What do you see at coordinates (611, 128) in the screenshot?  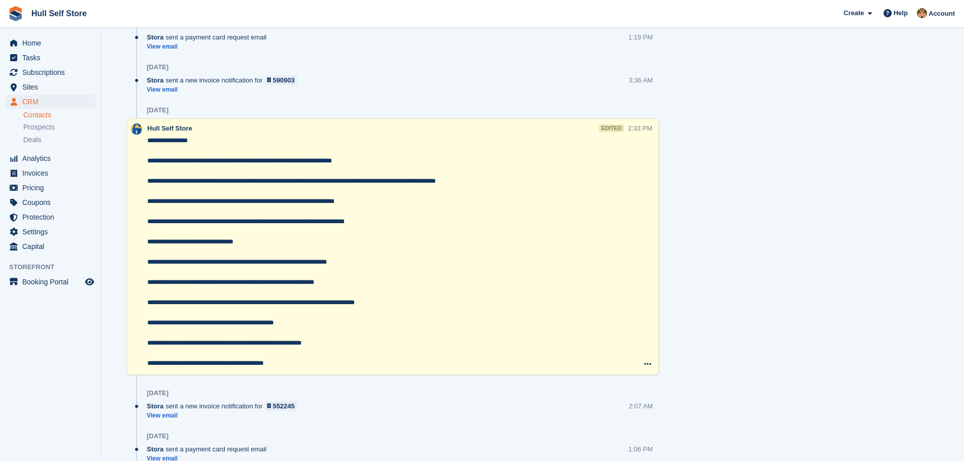 I see `div: edited` at bounding box center [611, 128].